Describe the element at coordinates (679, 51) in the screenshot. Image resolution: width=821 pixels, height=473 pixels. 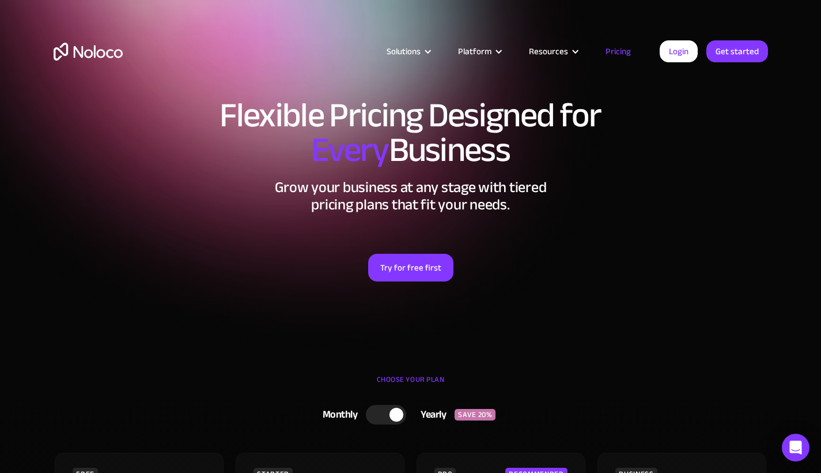
I see `a: Login` at that location.